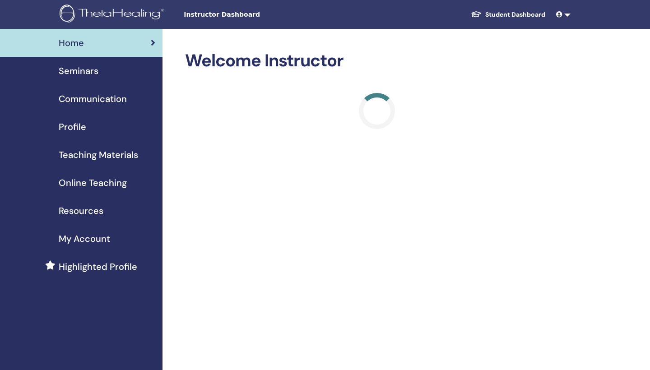 The image size is (650, 370). What do you see at coordinates (71, 43) in the screenshot?
I see `span: Home` at bounding box center [71, 43].